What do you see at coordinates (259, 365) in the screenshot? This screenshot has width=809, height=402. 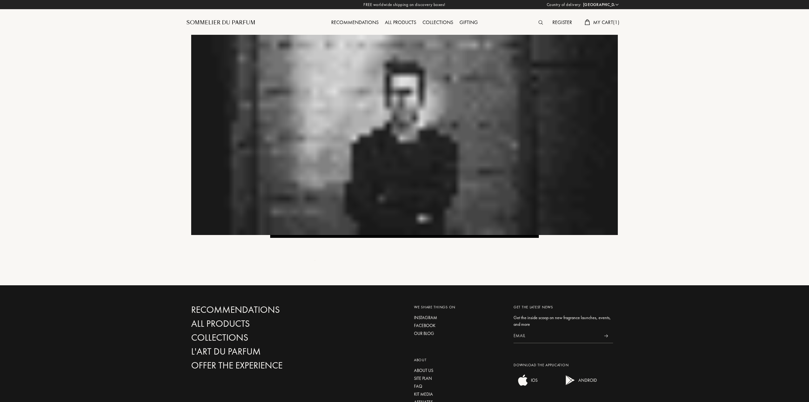 I see `a: Offer the experience` at bounding box center [259, 365].